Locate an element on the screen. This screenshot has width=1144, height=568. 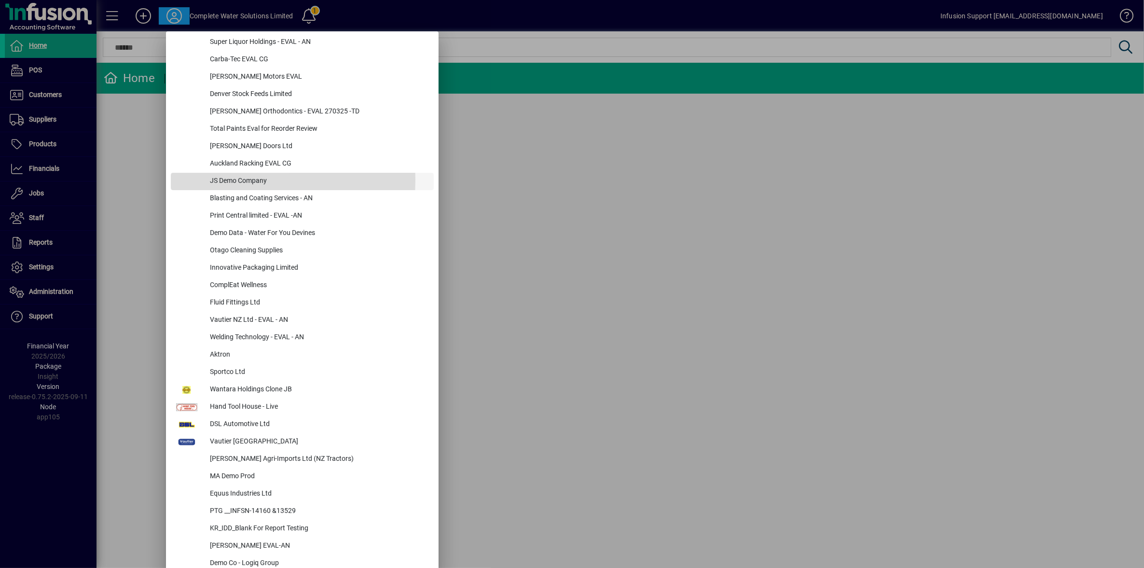
button: Sportco Ltd is located at coordinates (302, 373).